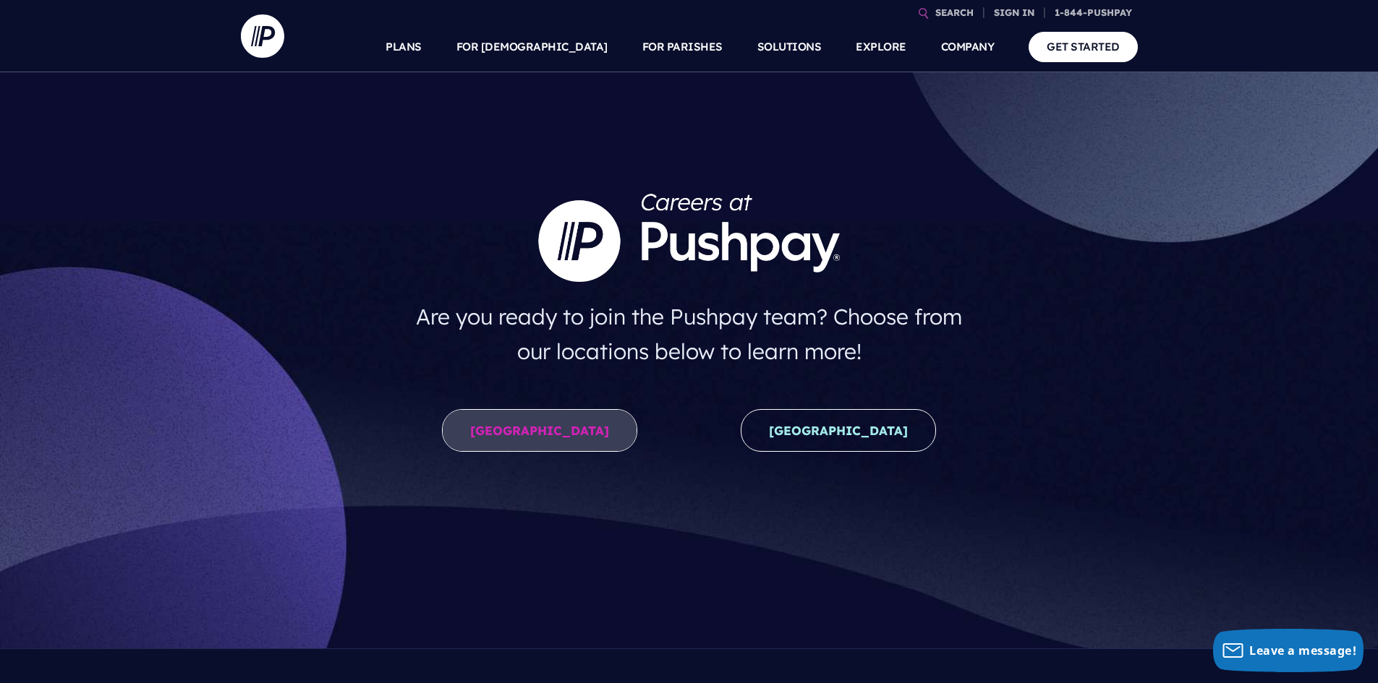 The height and width of the screenshot is (683, 1378). I want to click on h4: Are you ready to join the Pushpay team? Choose from our locations below to learn more!, so click(688, 334).